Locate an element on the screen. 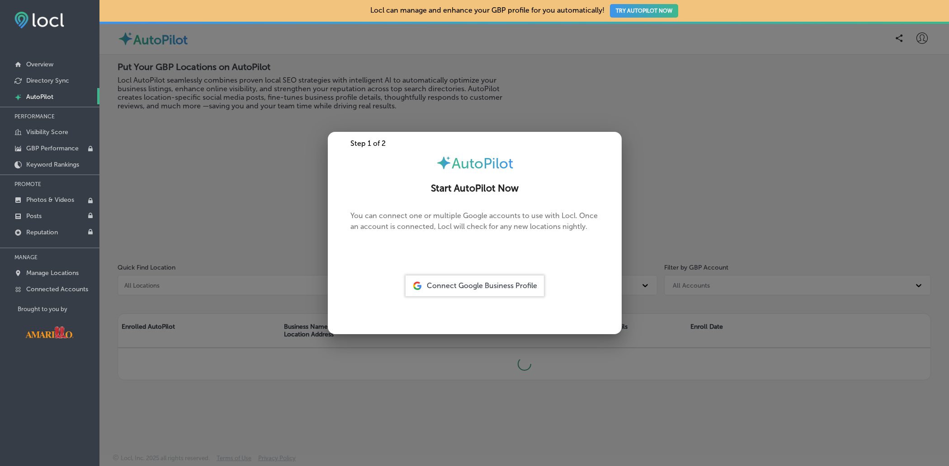 Image resolution: width=949 pixels, height=466 pixels. p: Directory Sync is located at coordinates (47, 80).